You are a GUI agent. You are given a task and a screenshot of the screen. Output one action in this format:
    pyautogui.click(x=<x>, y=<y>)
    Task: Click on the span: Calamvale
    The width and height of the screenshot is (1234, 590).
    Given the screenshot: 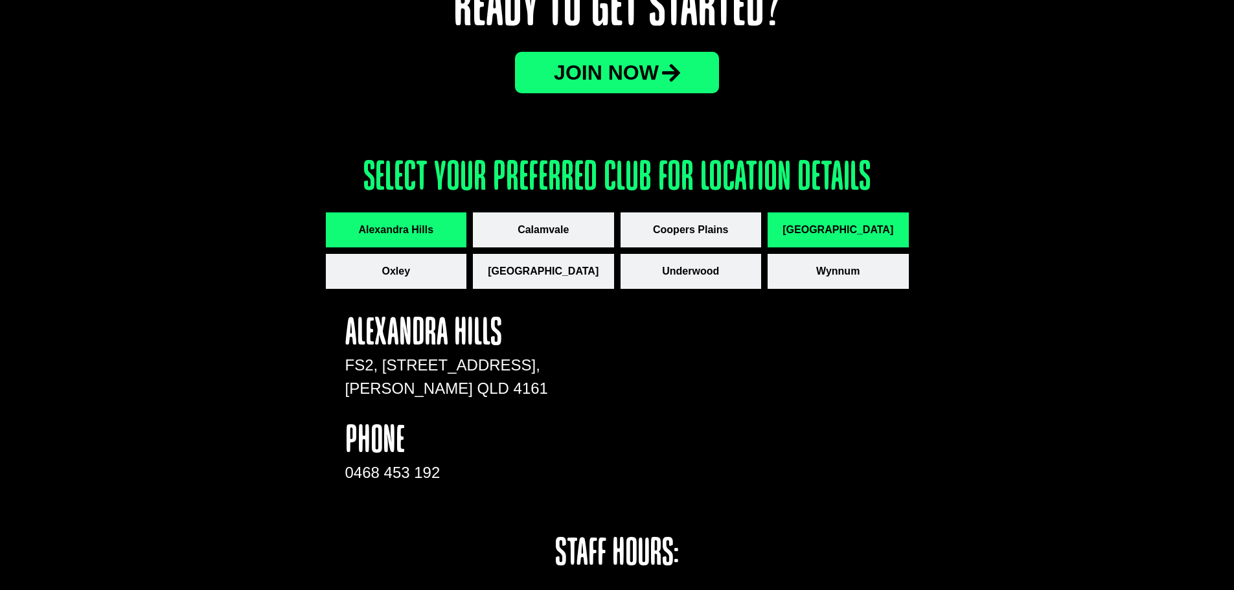 What is the action you would take?
    pyautogui.click(x=543, y=230)
    